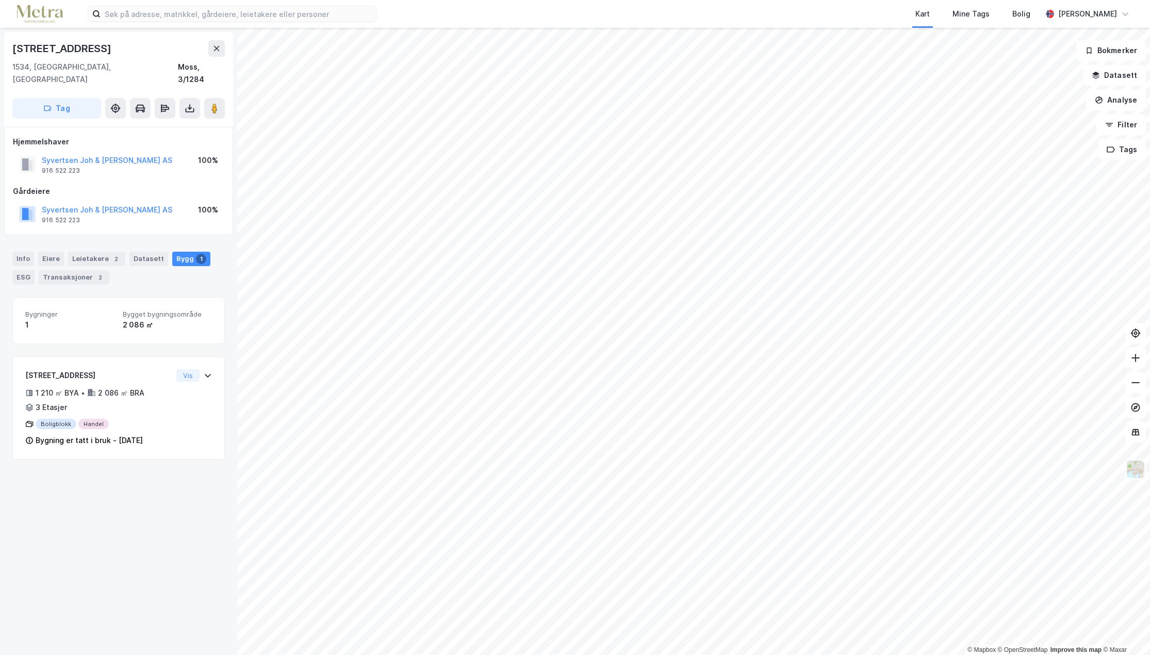 The width and height of the screenshot is (1150, 655). What do you see at coordinates (1023, 650) in the screenshot?
I see `a: OpenStreetMap` at bounding box center [1023, 650].